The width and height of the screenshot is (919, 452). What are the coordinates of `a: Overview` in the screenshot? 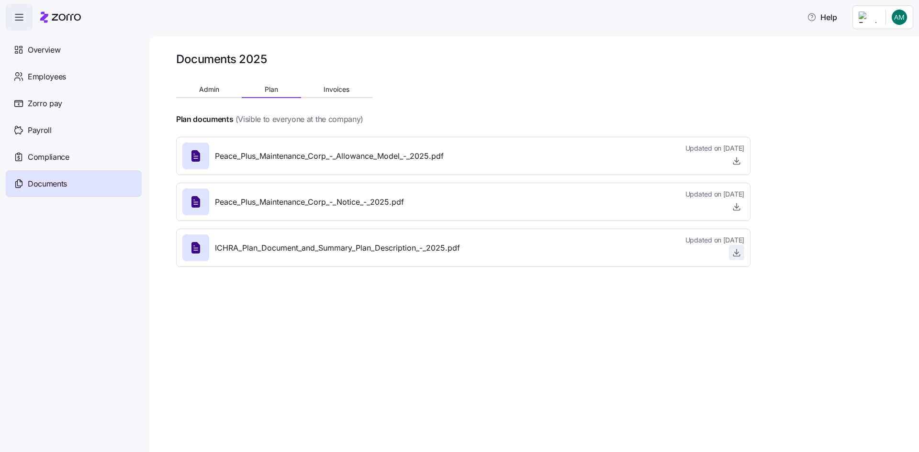 It's located at (74, 50).